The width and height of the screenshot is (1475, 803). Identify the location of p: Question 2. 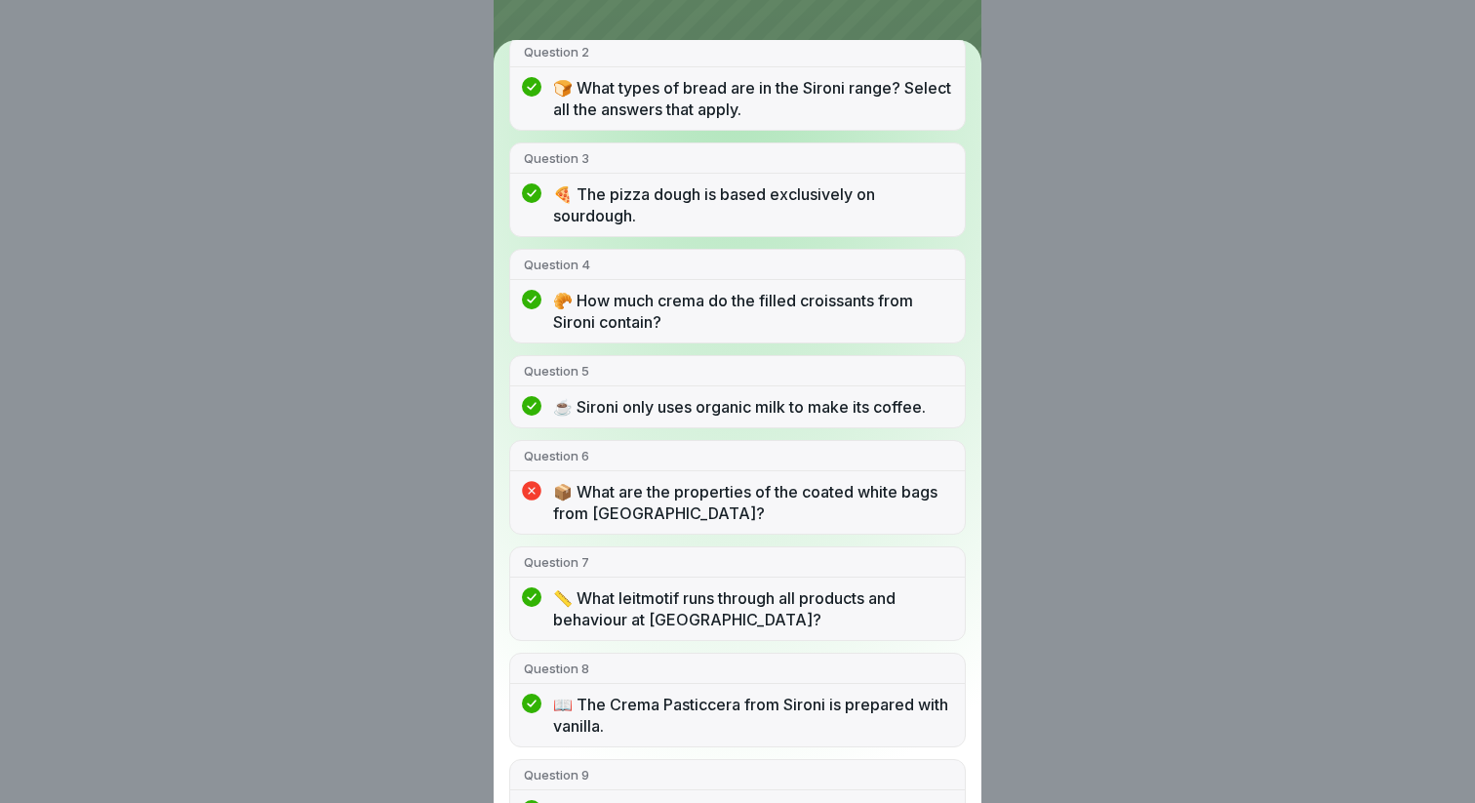
(738, 52).